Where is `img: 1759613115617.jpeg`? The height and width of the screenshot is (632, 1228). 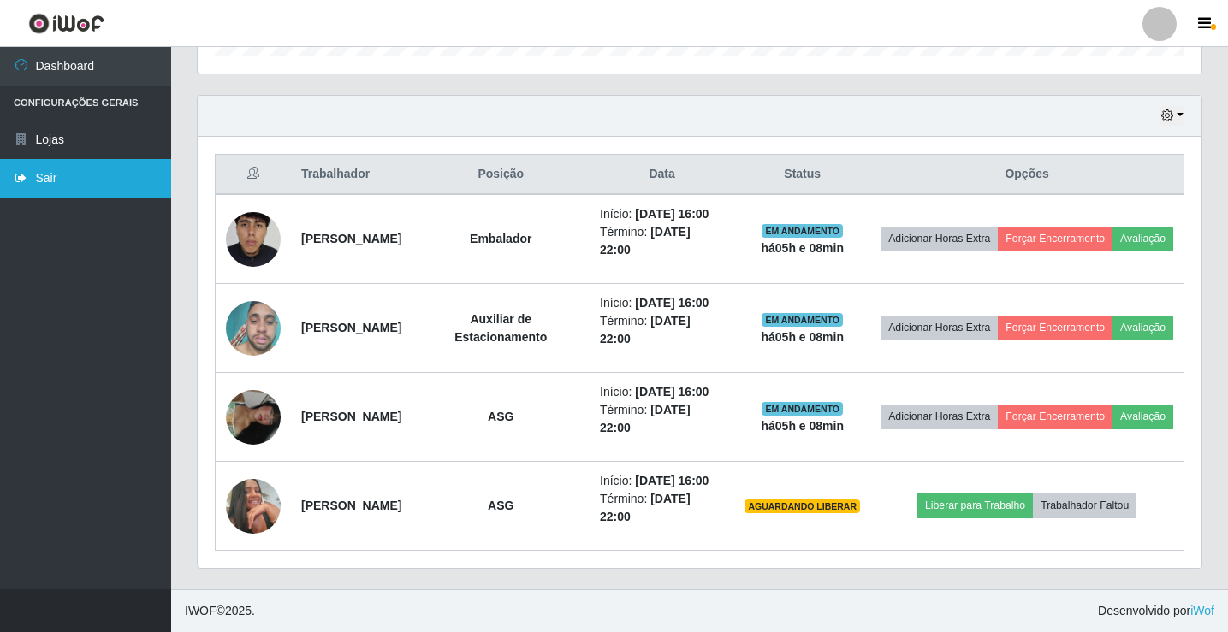
img: 1759613115617.jpeg is located at coordinates (253, 417).